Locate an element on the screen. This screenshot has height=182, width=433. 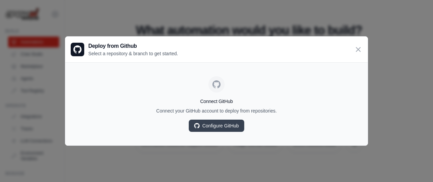
p: Select a repository & branch to get started. is located at coordinates (133, 53).